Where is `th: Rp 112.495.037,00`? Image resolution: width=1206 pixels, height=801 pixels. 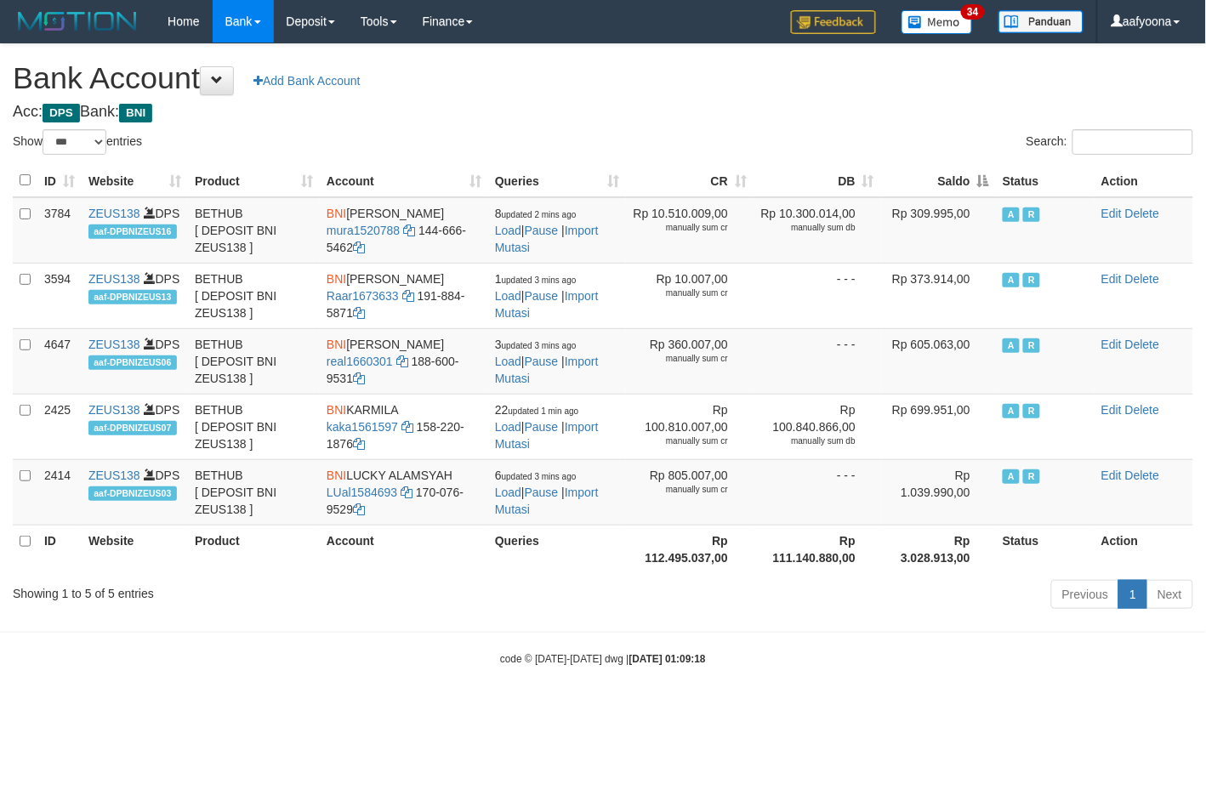 th: Rp 112.495.037,00 is located at coordinates (690, 549).